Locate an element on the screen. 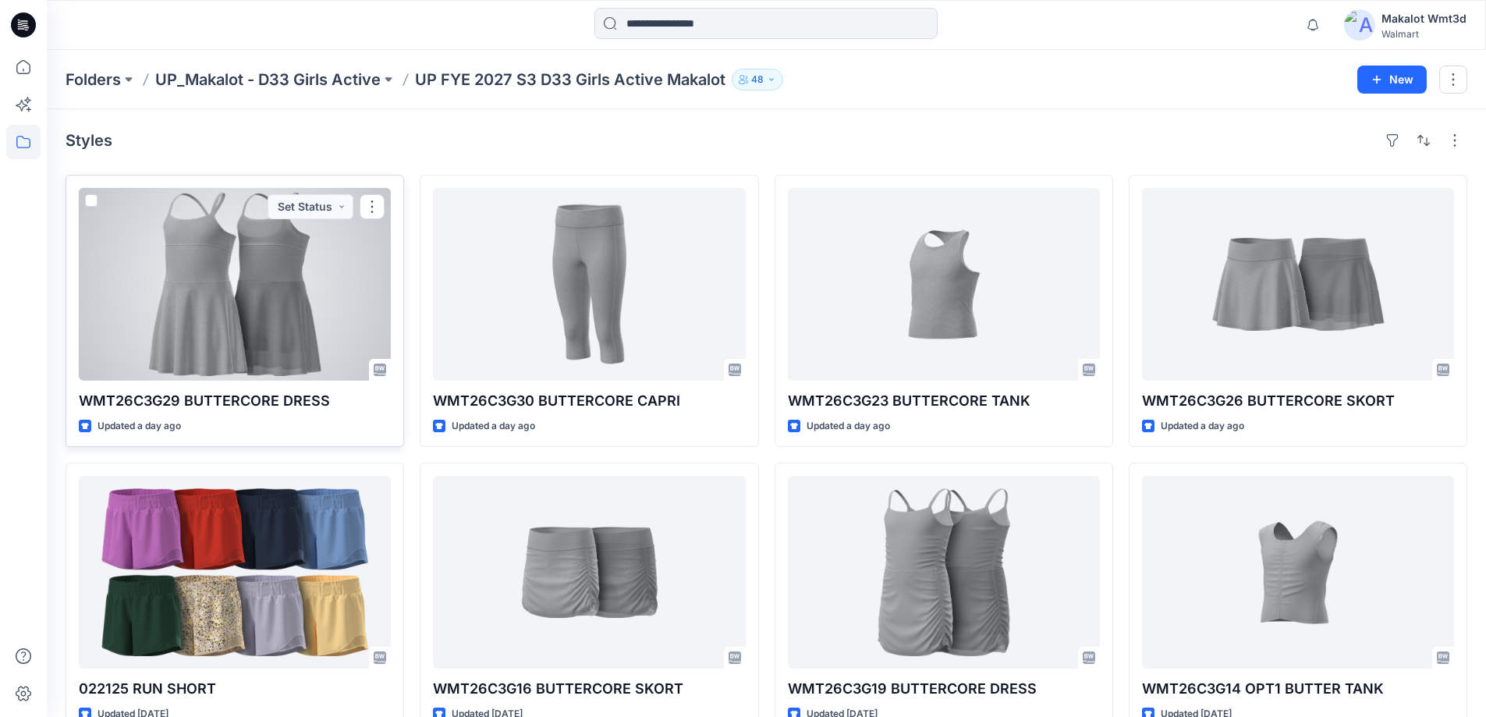 The image size is (1486, 717). p: WMT26C3G14 OPT1 BUTTER TANK is located at coordinates (1298, 689).